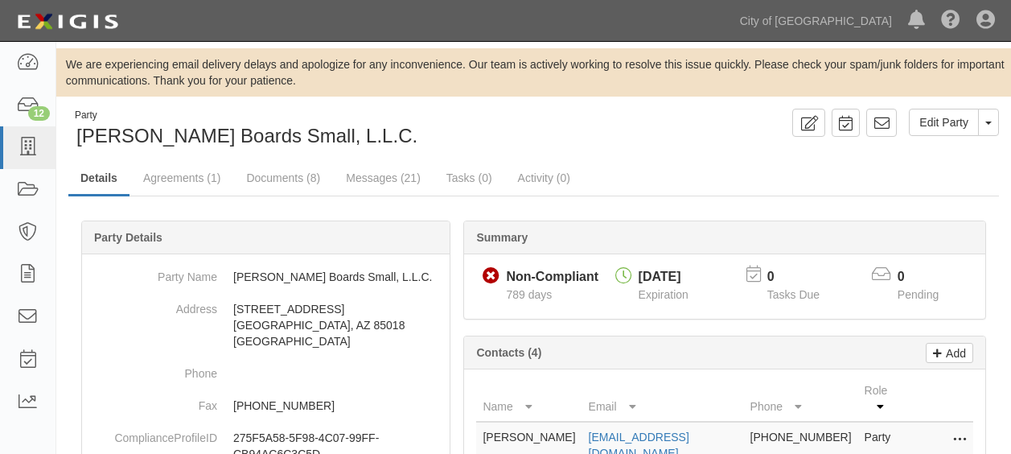 This screenshot has width=1011, height=454. Describe the element at coordinates (128, 237) in the screenshot. I see `b: Party Details` at that location.